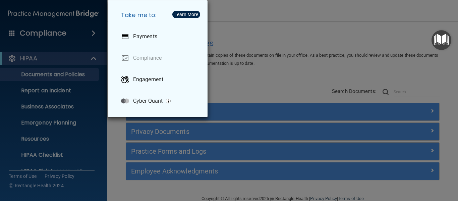  I want to click on p: Cyber Quant, so click(148, 101).